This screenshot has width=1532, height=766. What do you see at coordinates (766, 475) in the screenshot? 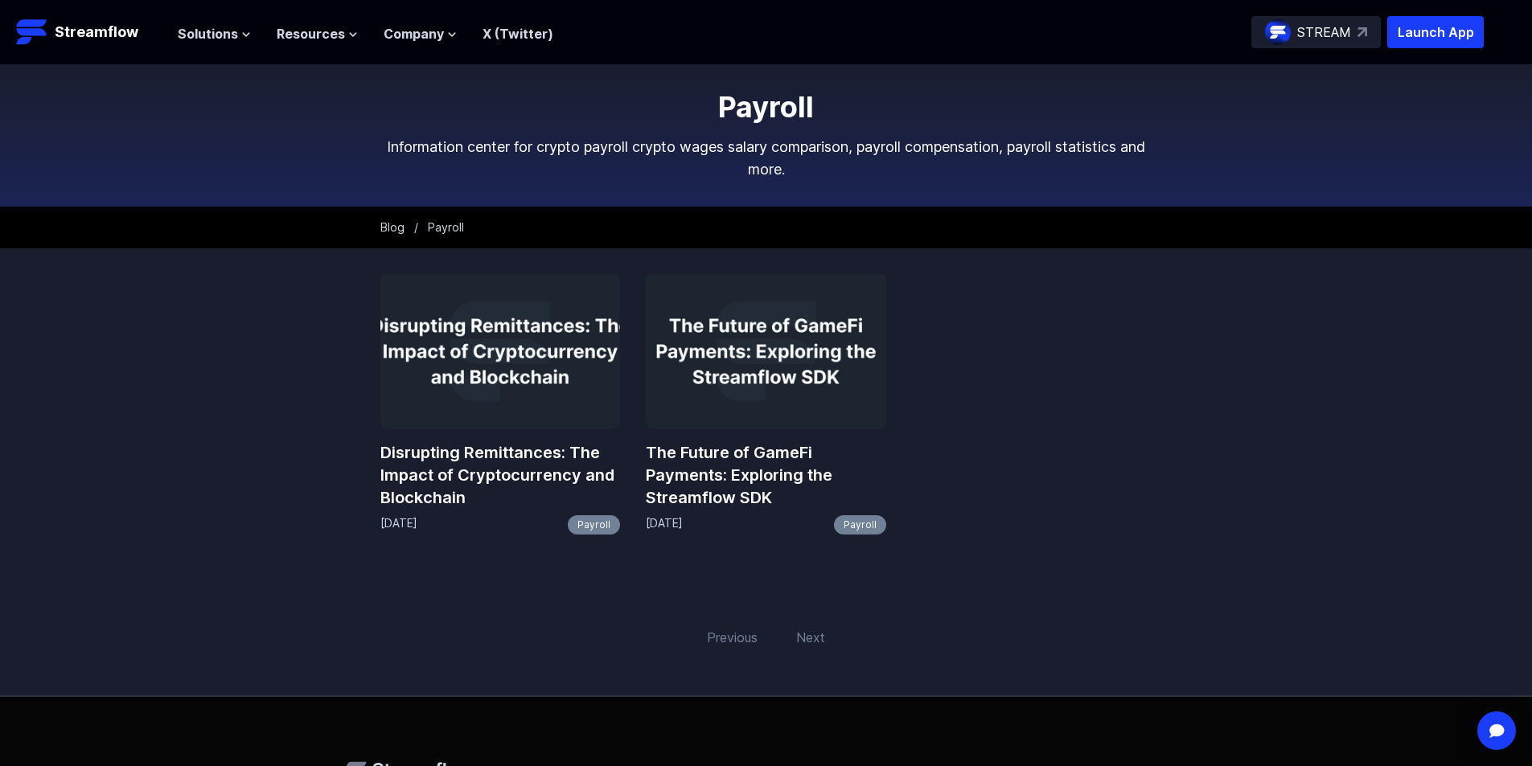
I see `h3: The Future of GameFi Payments: Exploring the Streamflow SDK` at bounding box center [766, 475].